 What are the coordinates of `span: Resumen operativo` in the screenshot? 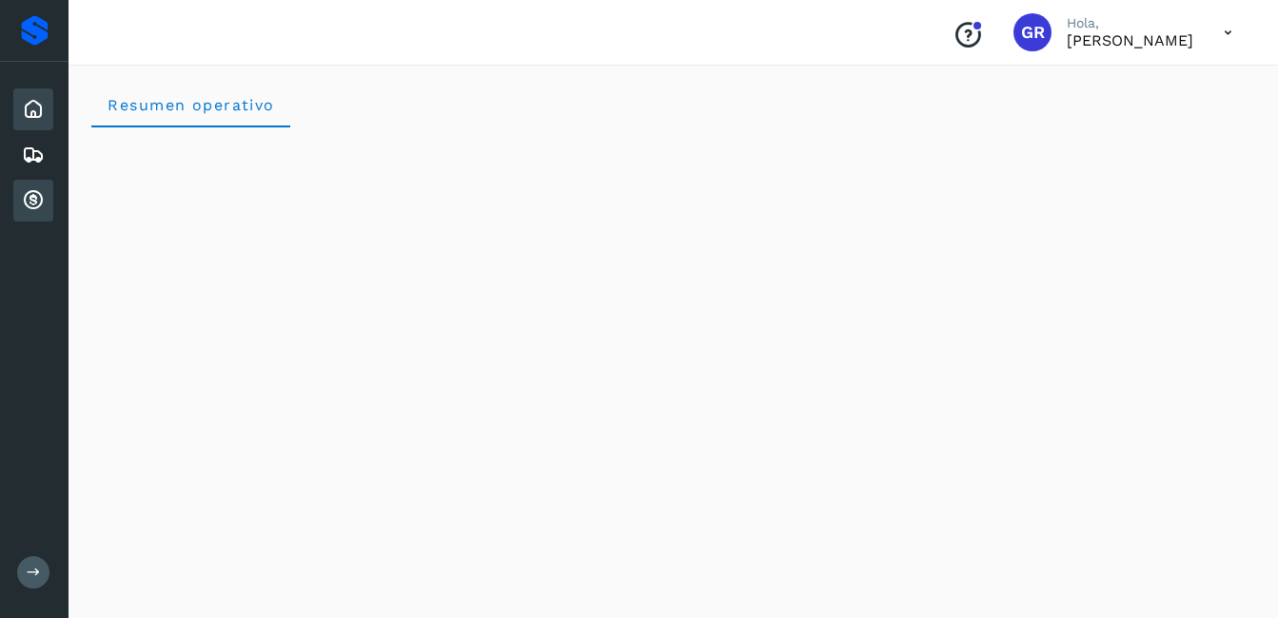 It's located at (190, 105).